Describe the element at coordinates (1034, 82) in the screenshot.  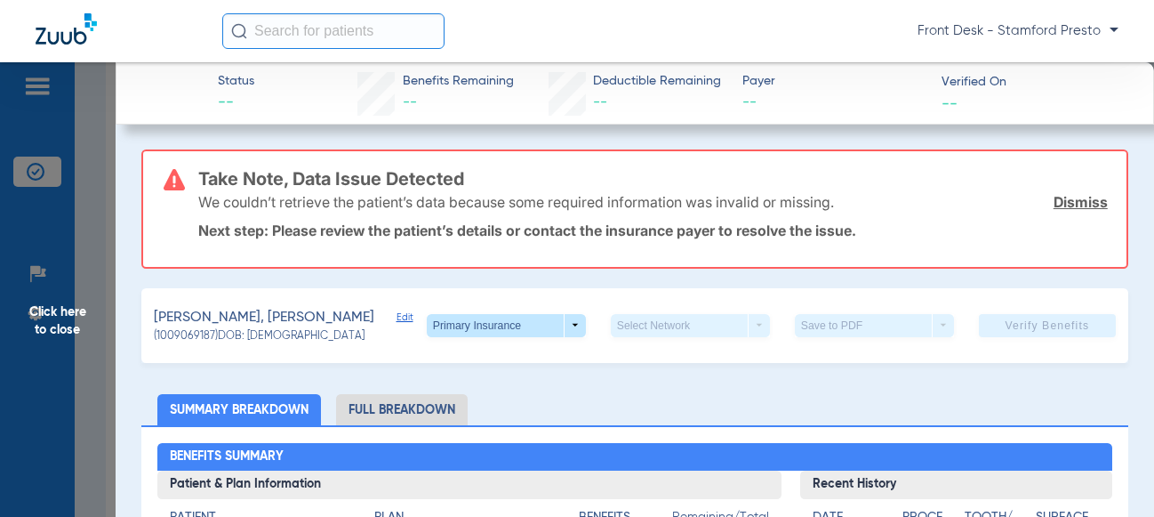
I see `span: Verified On` at that location.